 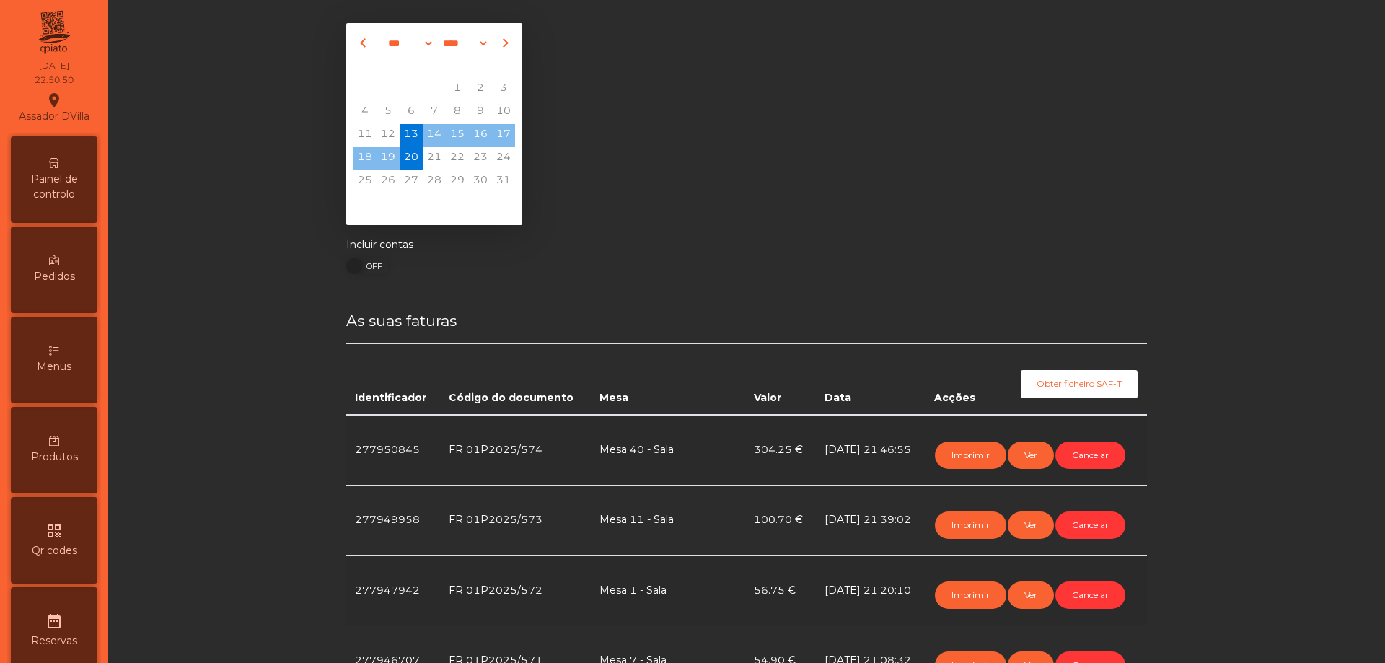 What do you see at coordinates (480, 89) in the screenshot?
I see `span: 2` at bounding box center [480, 89].